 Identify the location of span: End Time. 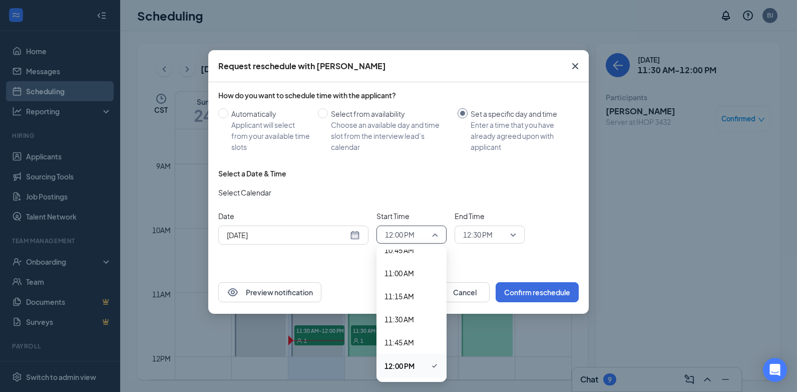
(490, 216).